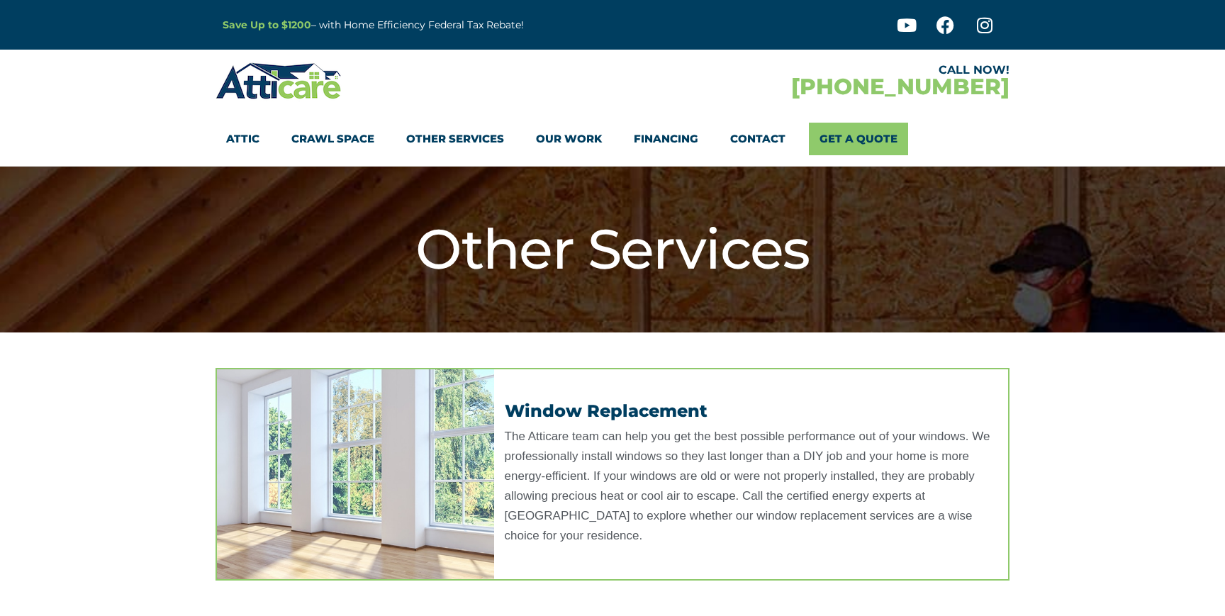 Image resolution: width=1225 pixels, height=616 pixels. What do you see at coordinates (858, 139) in the screenshot?
I see `a: Get A Quote` at bounding box center [858, 139].